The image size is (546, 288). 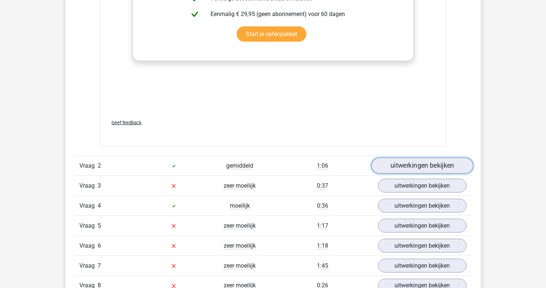 I want to click on a: Start je oefenpakket, so click(x=271, y=34).